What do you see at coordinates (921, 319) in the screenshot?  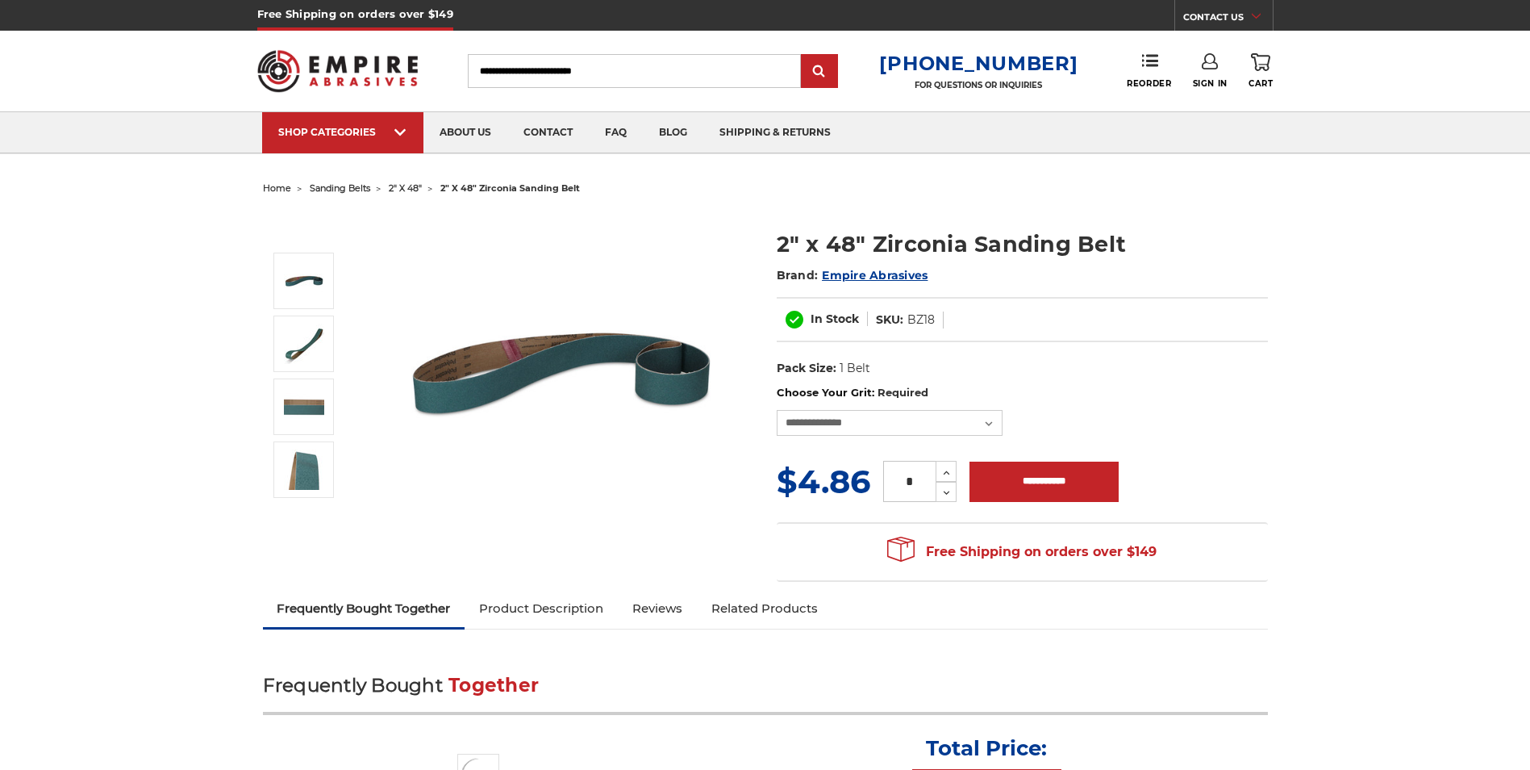 I see `dd: BZ18` at bounding box center [921, 319].